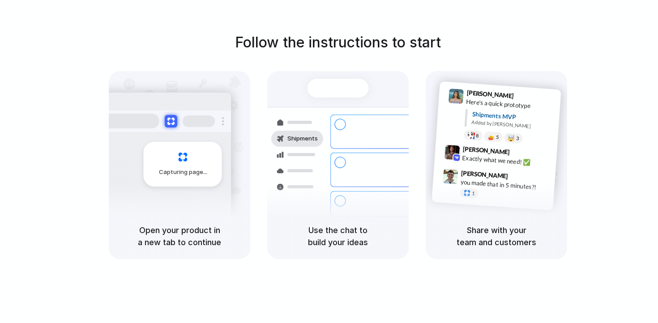  Describe the element at coordinates (179, 236) in the screenshot. I see `h5: Open your product in a new tab to continue` at that location.